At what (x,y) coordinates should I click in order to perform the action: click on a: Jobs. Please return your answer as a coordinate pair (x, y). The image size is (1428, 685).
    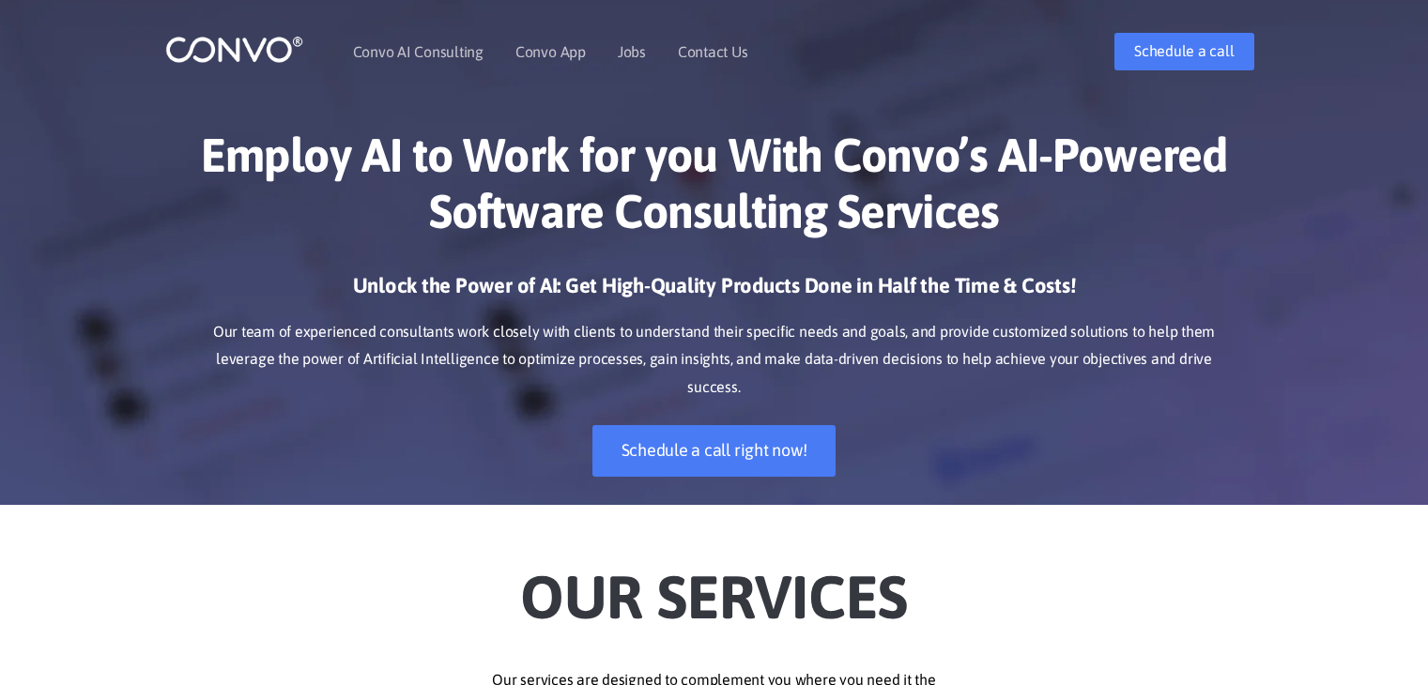
    Looking at the image, I should click on (632, 52).